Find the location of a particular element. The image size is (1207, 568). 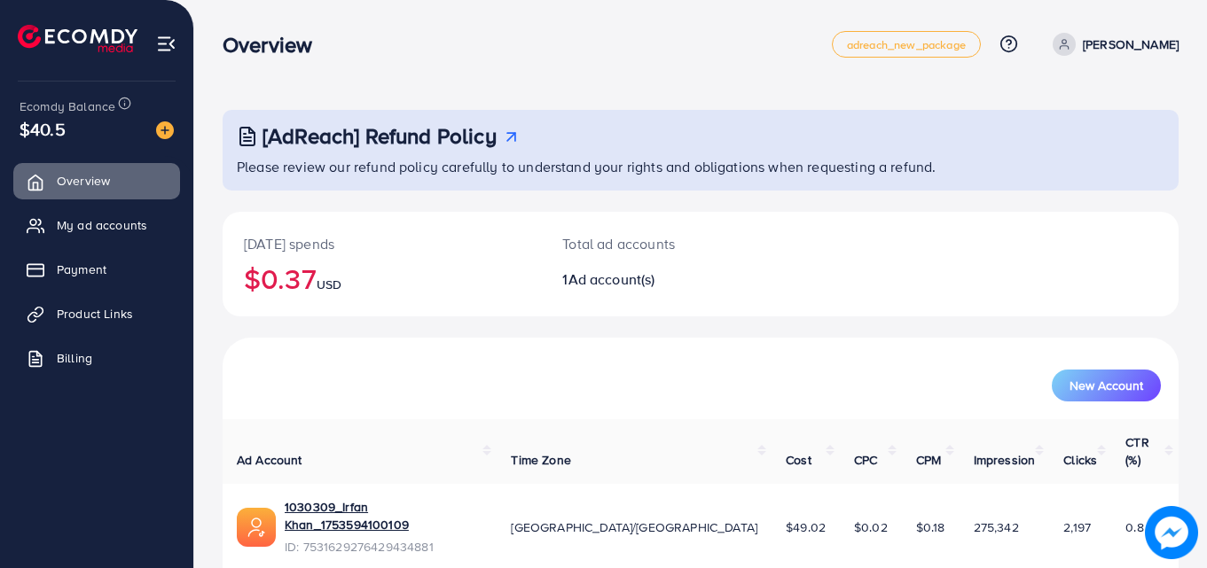

h2: 1 is located at coordinates (661, 279).